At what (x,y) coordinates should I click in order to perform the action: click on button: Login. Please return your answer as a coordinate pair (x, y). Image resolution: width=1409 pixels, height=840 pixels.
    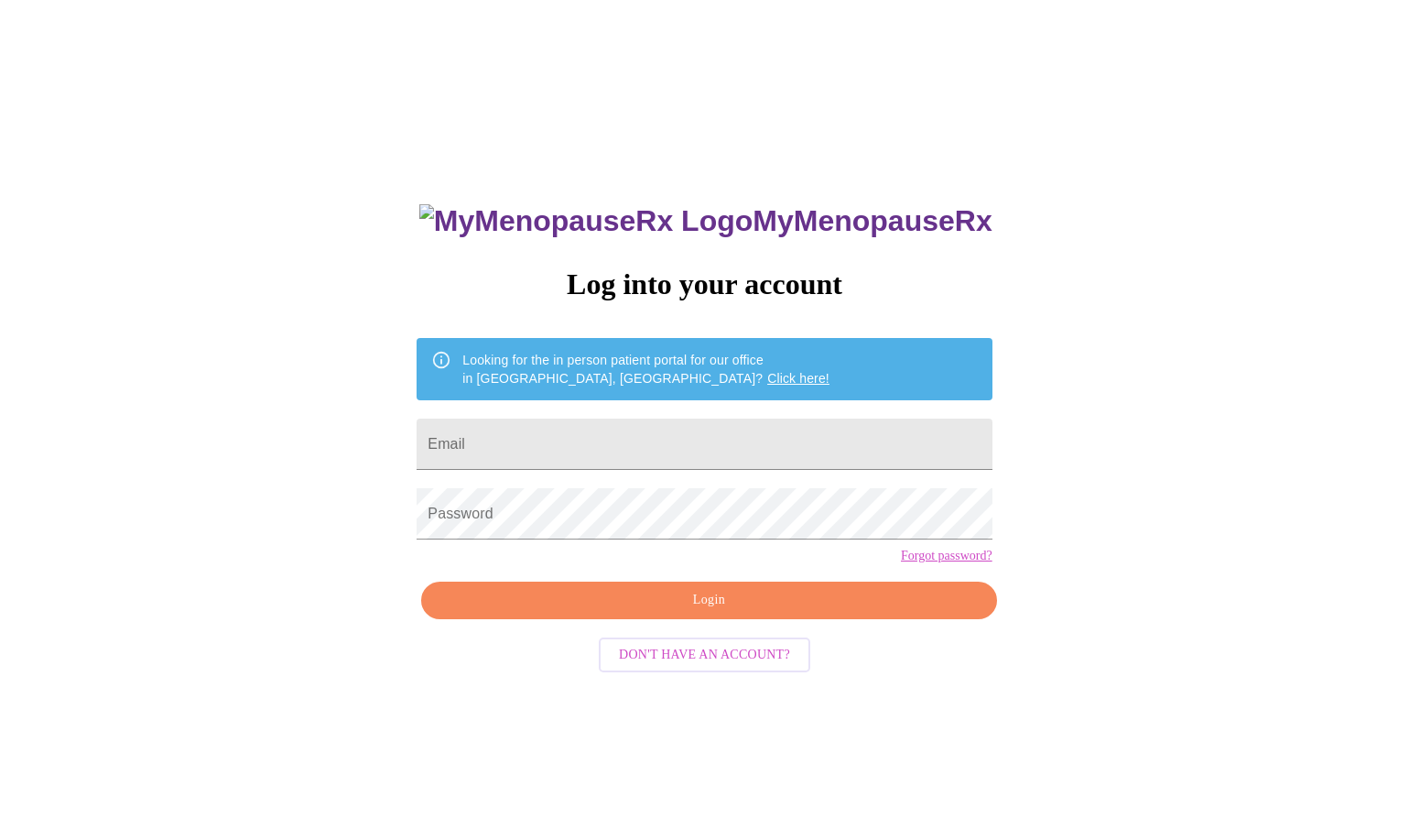
    Looking at the image, I should click on (709, 600).